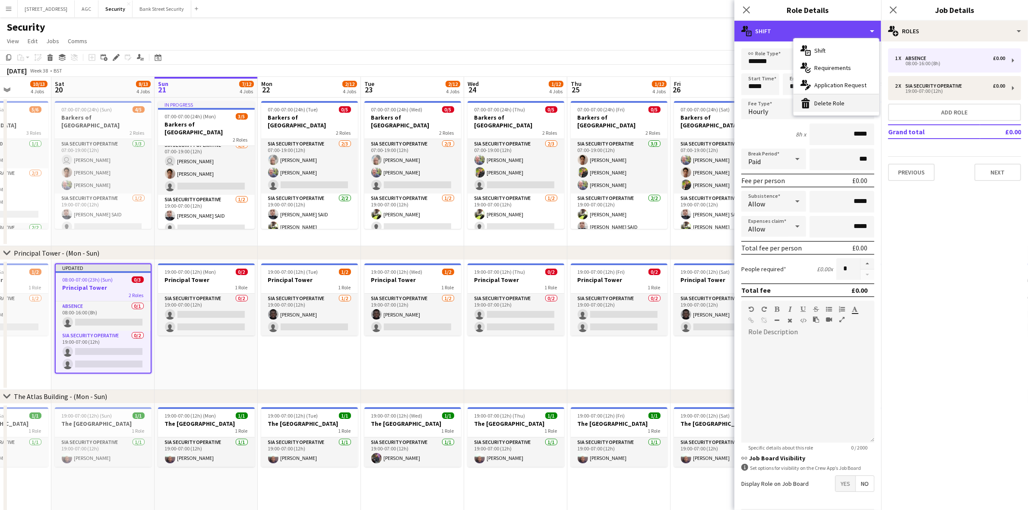 This screenshot has width=1028, height=510. Describe the element at coordinates (139, 109) in the screenshot. I see `span: 4/5` at that location.